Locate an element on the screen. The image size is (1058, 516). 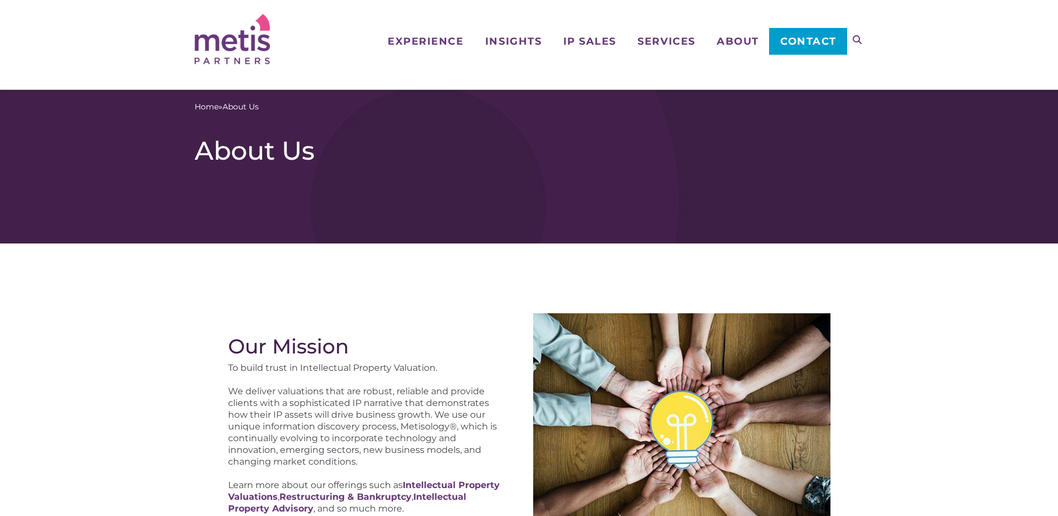
a: Contact is located at coordinates (808, 41).